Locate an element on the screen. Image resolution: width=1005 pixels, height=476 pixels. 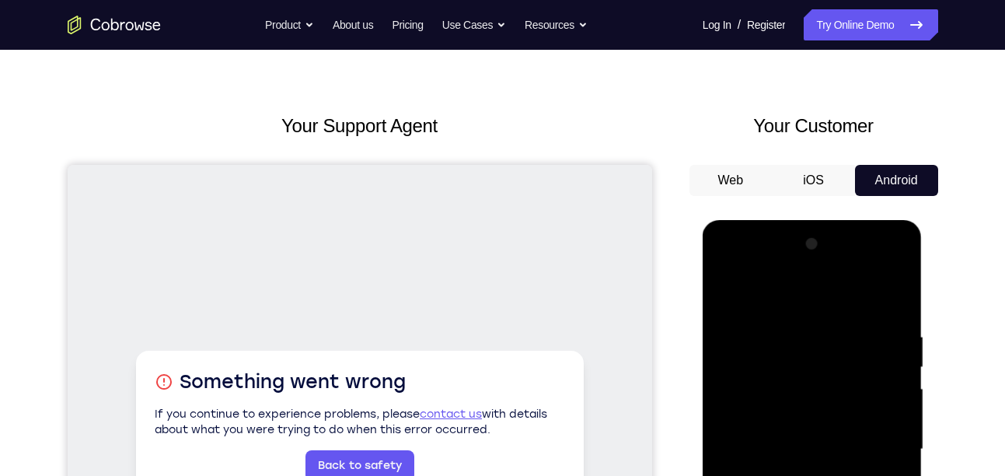
a: Pricing is located at coordinates (407, 25).